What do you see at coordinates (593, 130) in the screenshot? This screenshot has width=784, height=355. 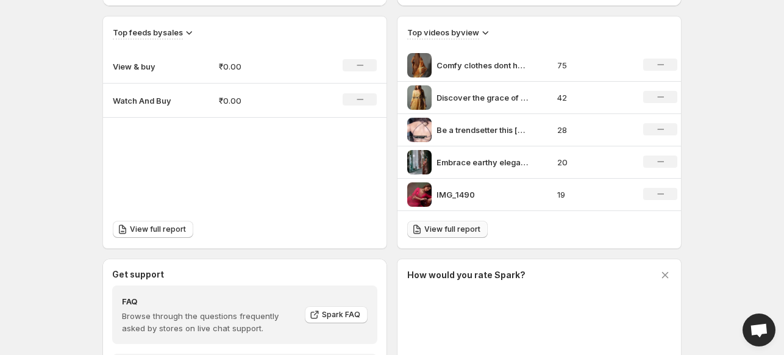 I see `p: 28` at bounding box center [593, 130].